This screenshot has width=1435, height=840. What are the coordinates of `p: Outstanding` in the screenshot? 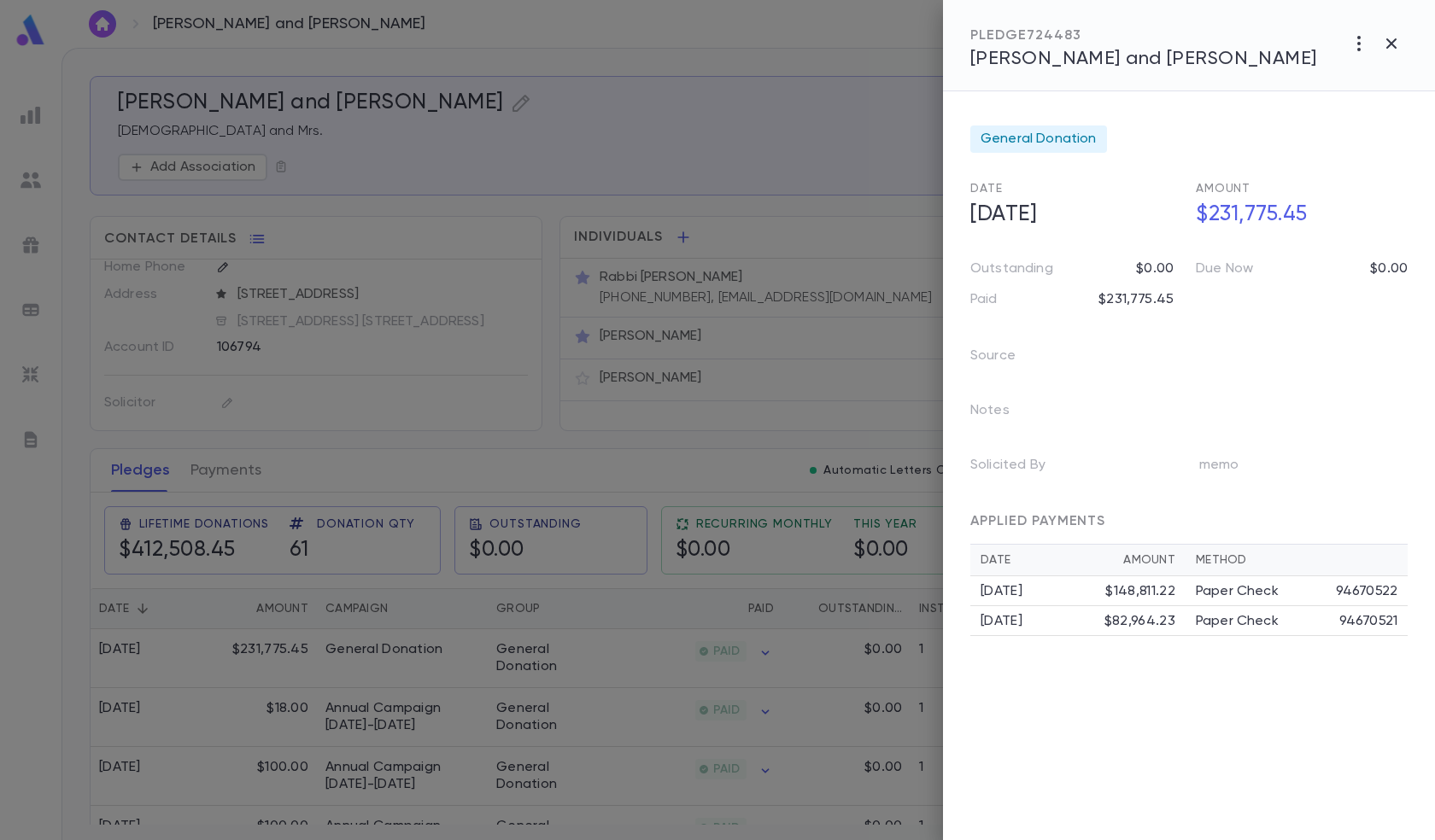 It's located at (1011, 269).